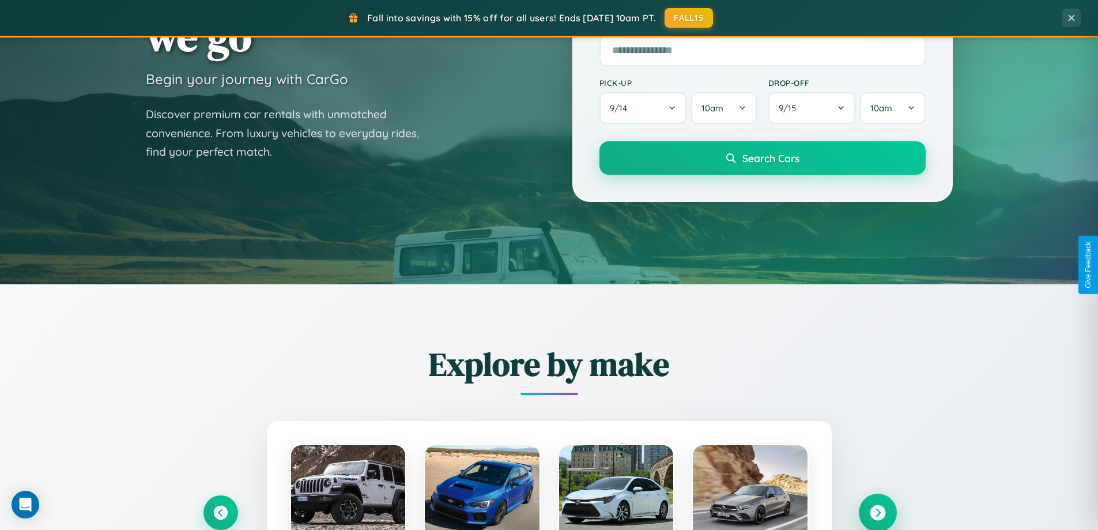  I want to click on label: Pick-up, so click(678, 82).